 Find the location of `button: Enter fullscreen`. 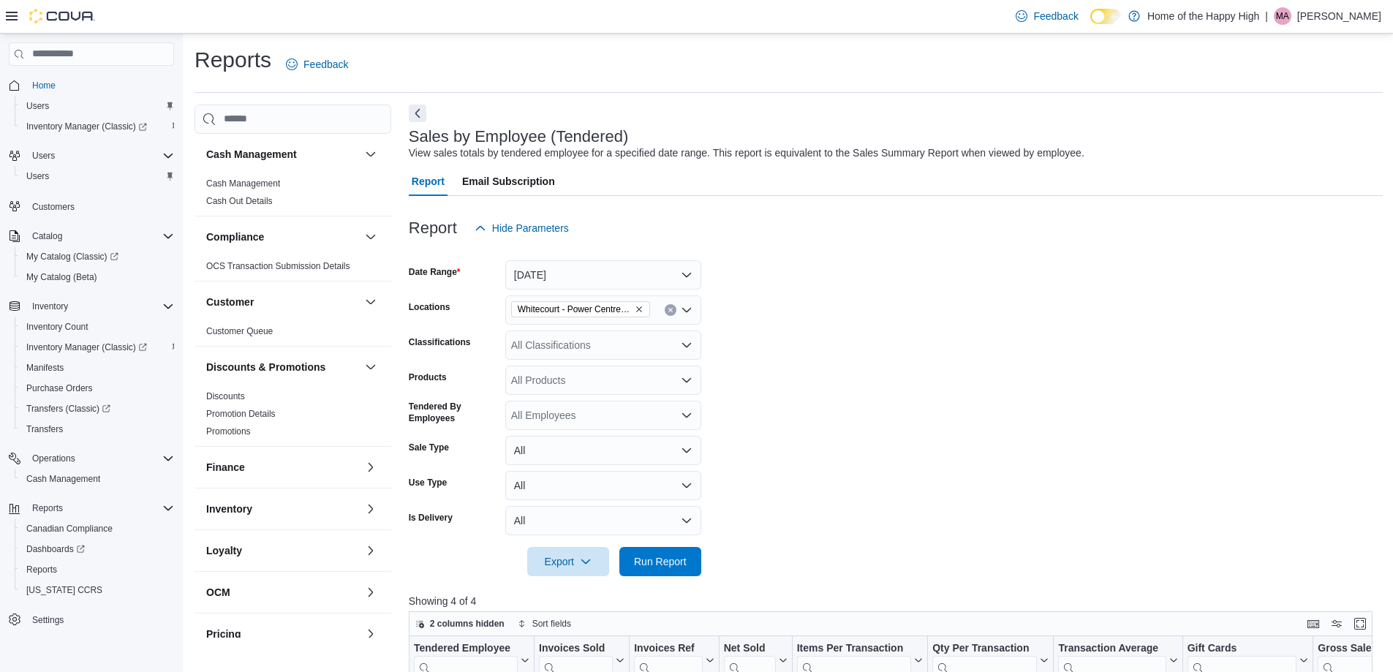

button: Enter fullscreen is located at coordinates (1360, 624).